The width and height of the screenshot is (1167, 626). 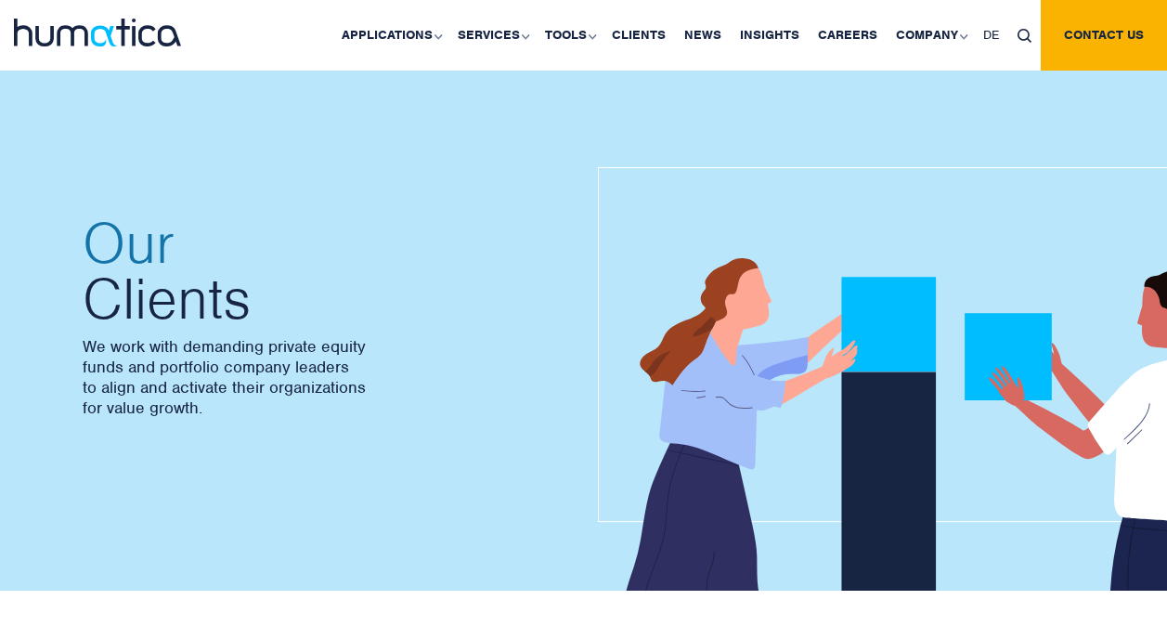 I want to click on span: DE, so click(x=991, y=34).